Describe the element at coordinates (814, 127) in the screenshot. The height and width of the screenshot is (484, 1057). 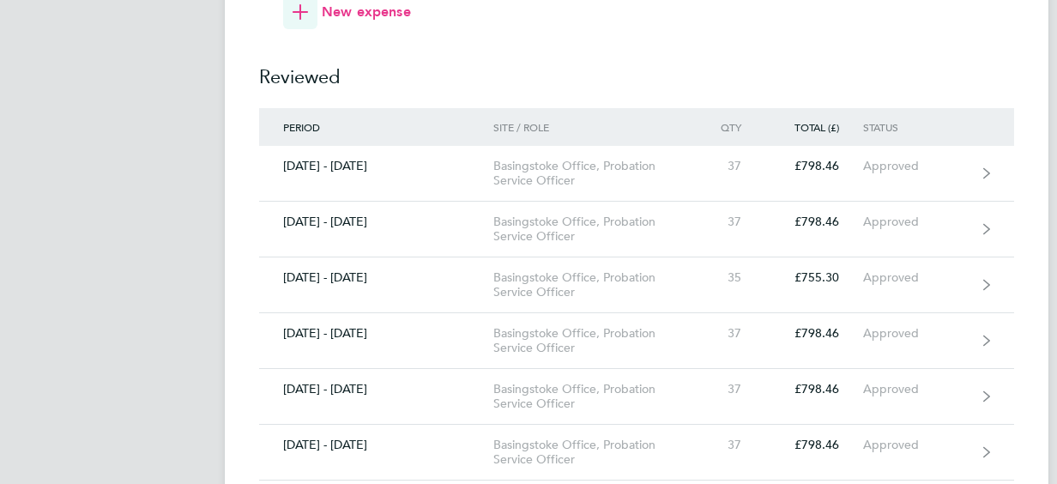
I see `div: Total (£)` at that location.